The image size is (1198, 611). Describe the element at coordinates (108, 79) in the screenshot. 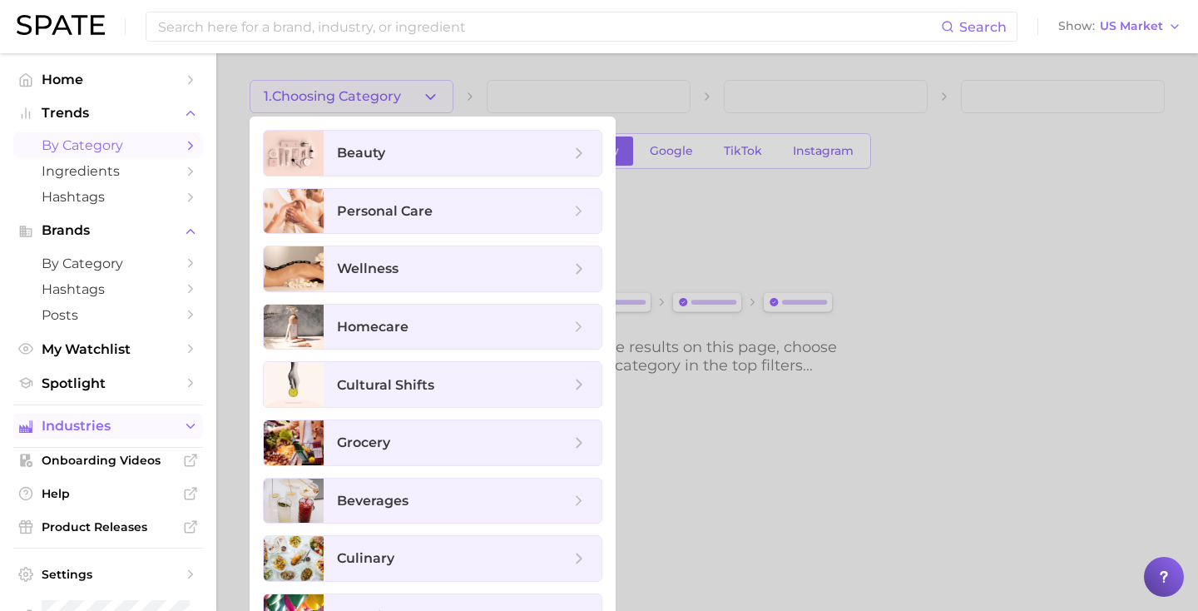

I see `a: Home` at that location.